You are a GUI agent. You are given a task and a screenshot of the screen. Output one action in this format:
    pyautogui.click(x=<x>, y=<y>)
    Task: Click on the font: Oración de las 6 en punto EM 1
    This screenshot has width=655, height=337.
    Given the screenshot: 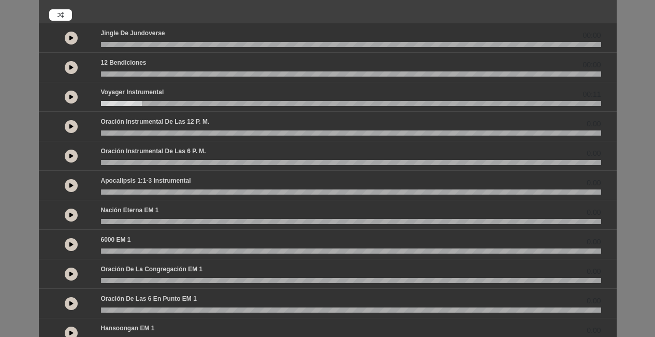 What is the action you would take?
    pyautogui.click(x=149, y=299)
    